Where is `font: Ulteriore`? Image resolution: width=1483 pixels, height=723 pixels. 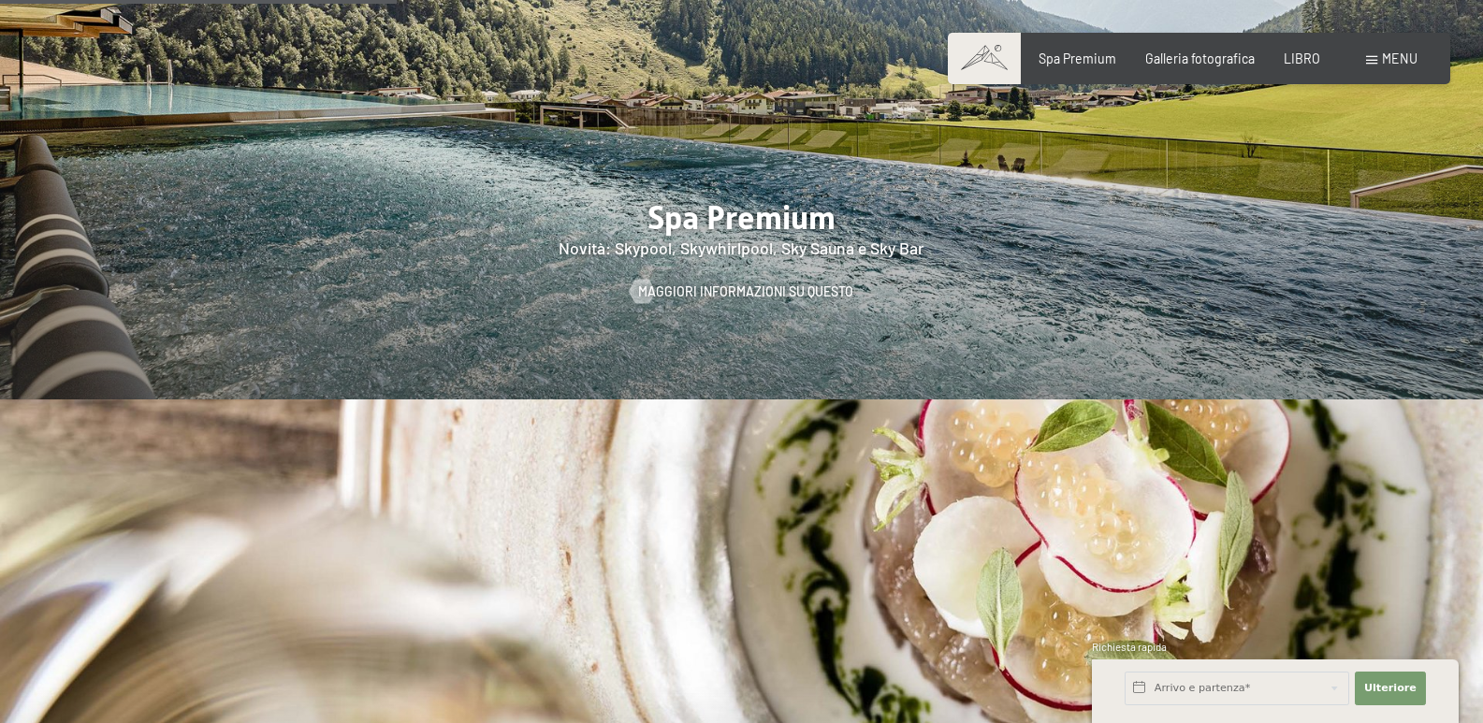 font: Ulteriore is located at coordinates (1391, 688).